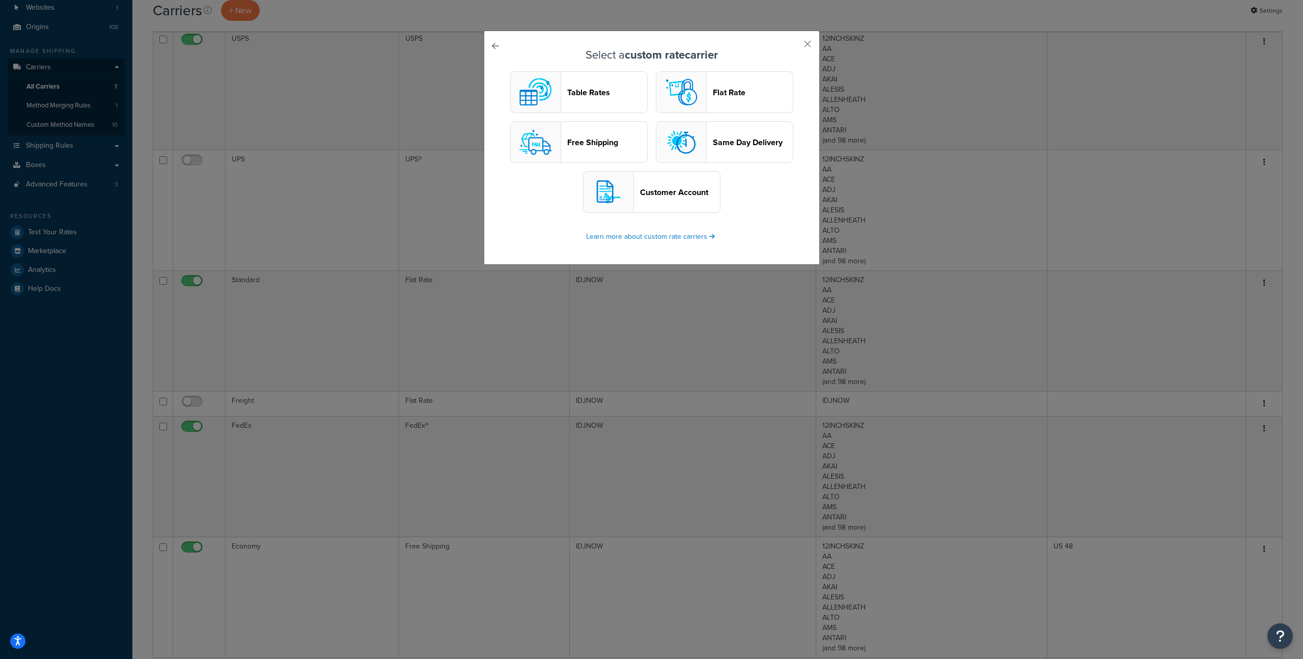 The height and width of the screenshot is (659, 1303). I want to click on header: Flat Rate, so click(752, 92).